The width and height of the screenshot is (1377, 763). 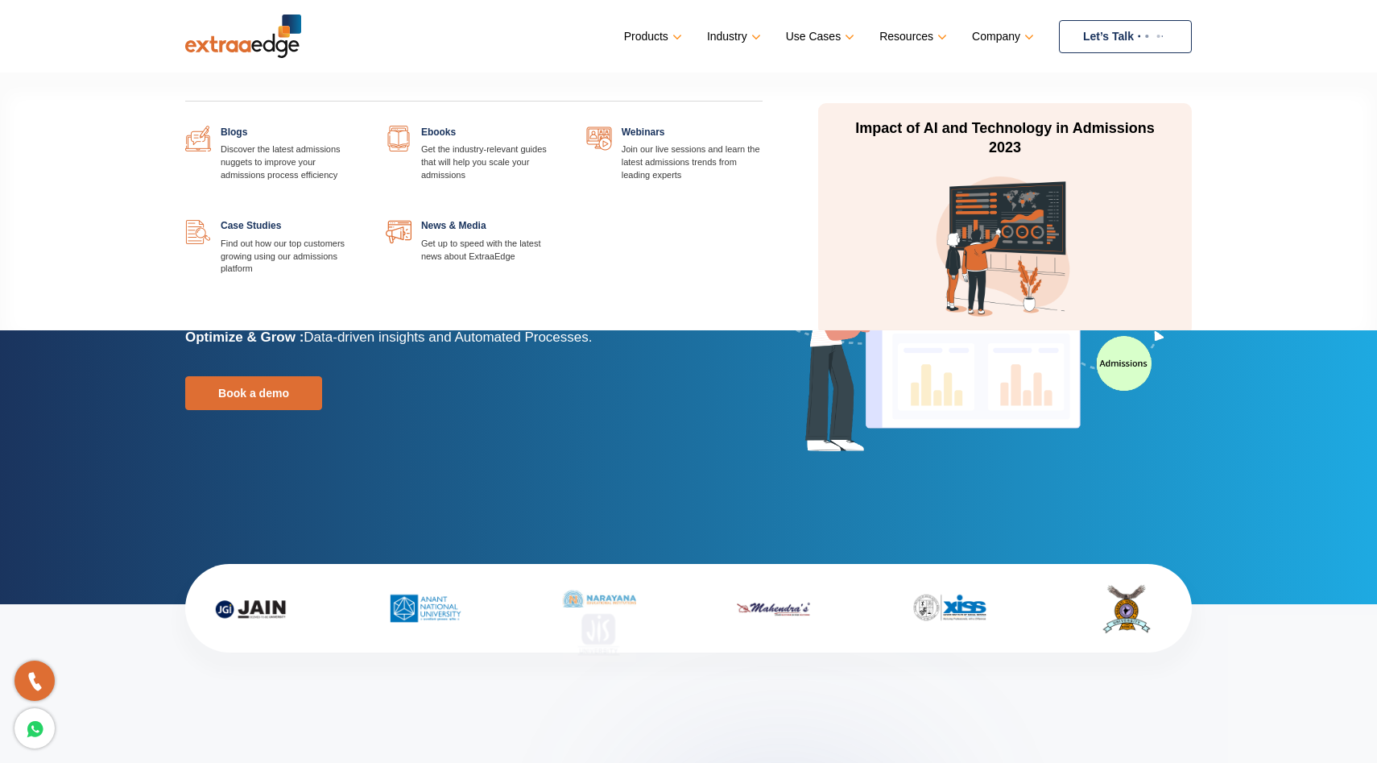 I want to click on a: Let’s Talk, so click(x=1125, y=36).